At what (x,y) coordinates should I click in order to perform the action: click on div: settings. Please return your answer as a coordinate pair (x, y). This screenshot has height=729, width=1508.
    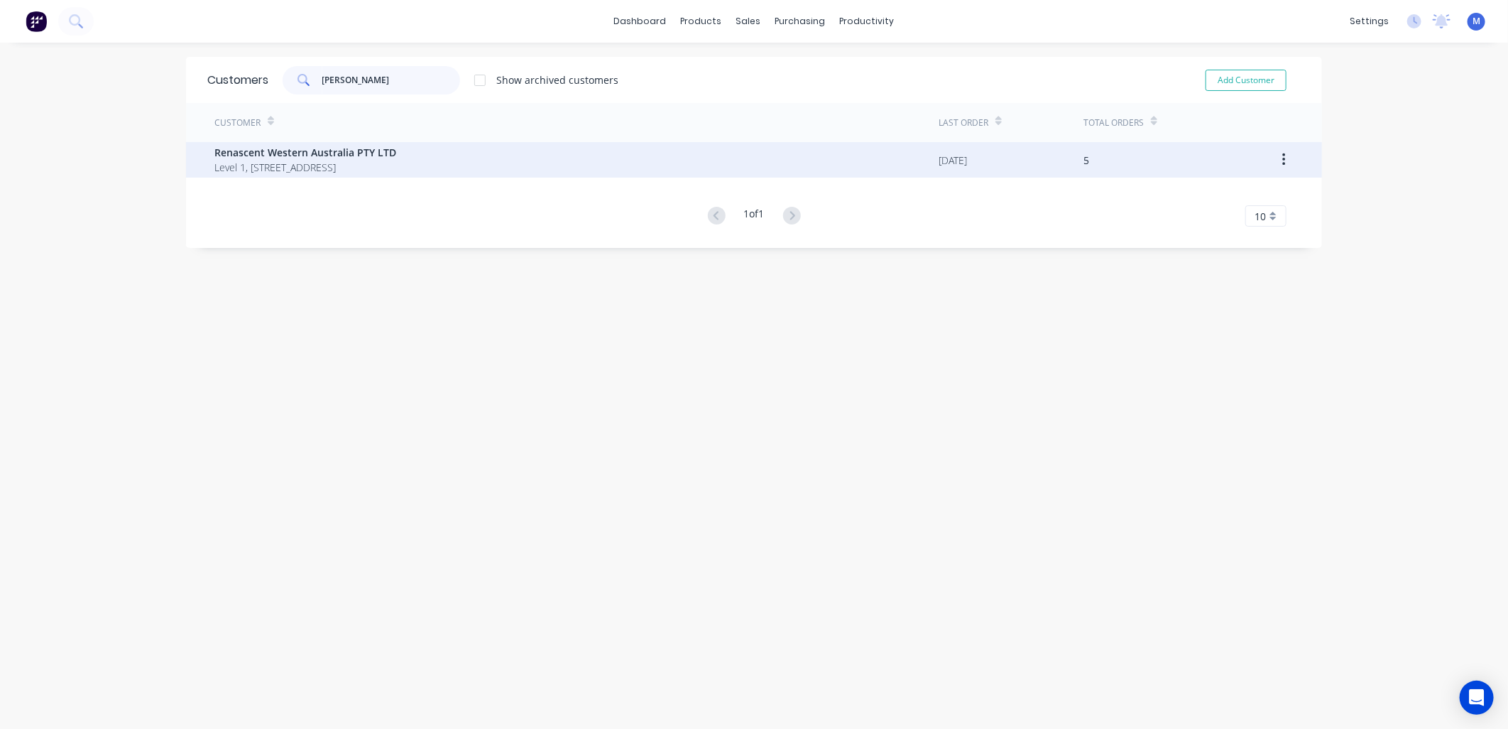
    Looking at the image, I should click on (1369, 21).